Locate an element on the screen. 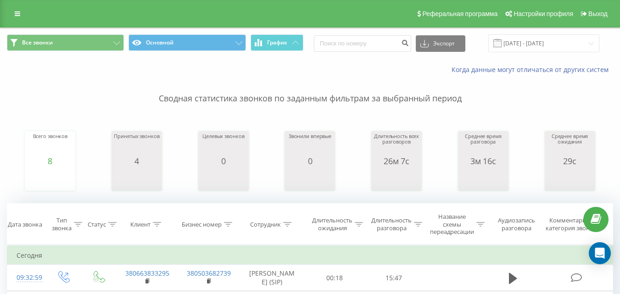 This screenshot has width=620, height=294. span: Выход is located at coordinates (598, 14).